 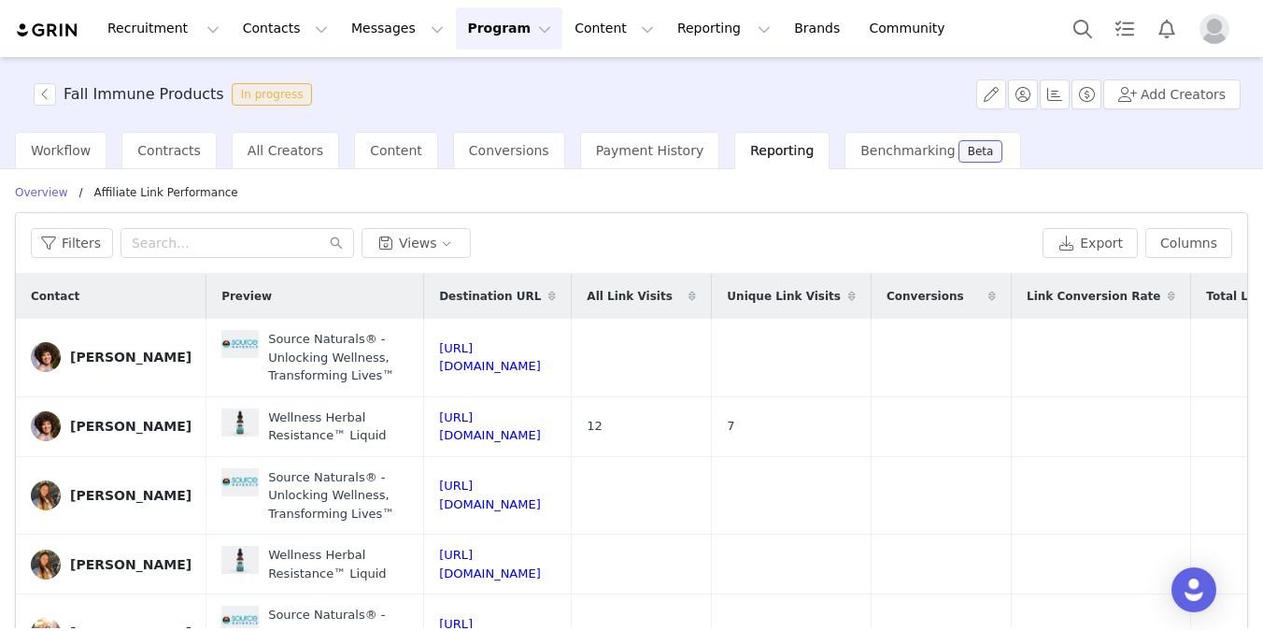 What do you see at coordinates (285, 150) in the screenshot?
I see `span: All Creators` at bounding box center [285, 150].